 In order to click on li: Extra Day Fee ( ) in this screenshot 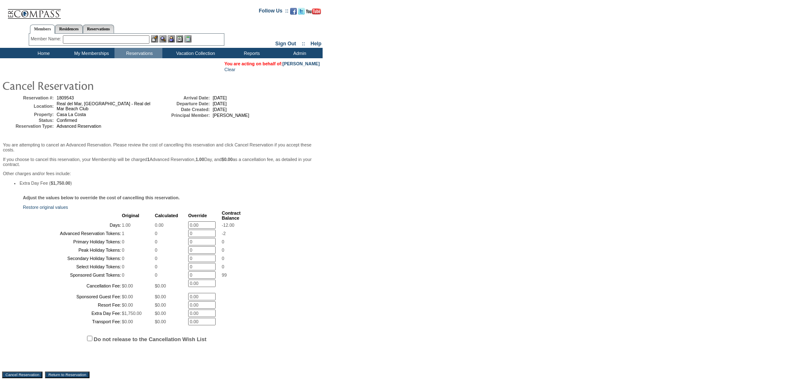, I will do `click(169, 183)`.